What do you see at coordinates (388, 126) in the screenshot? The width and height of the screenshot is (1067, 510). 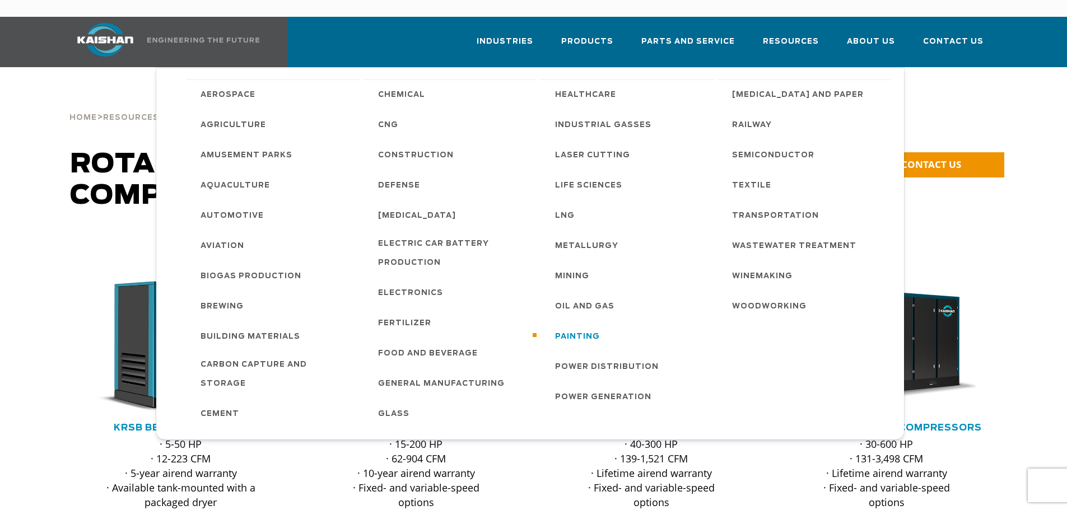 I see `span: CNG` at bounding box center [388, 126].